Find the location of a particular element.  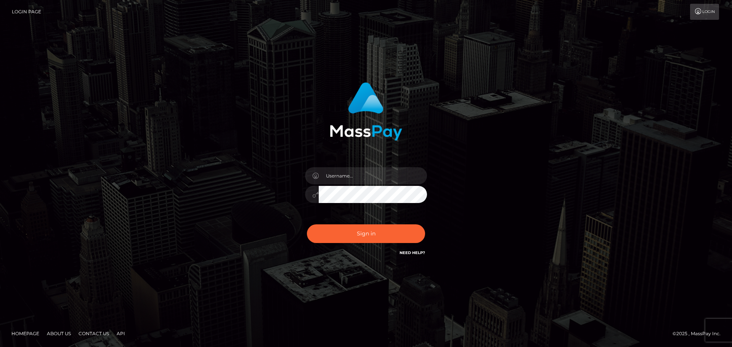

a: Contact Us is located at coordinates (94, 333).